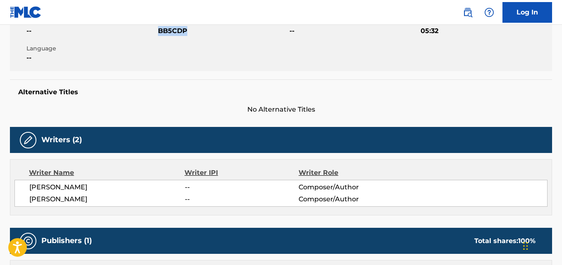  I want to click on div: Writer Role, so click(350, 173).